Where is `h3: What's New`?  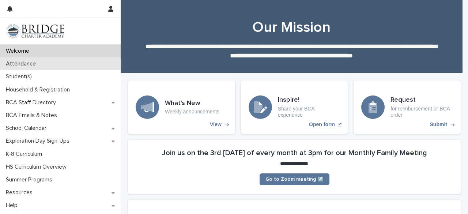 h3: What's New is located at coordinates (192, 103).